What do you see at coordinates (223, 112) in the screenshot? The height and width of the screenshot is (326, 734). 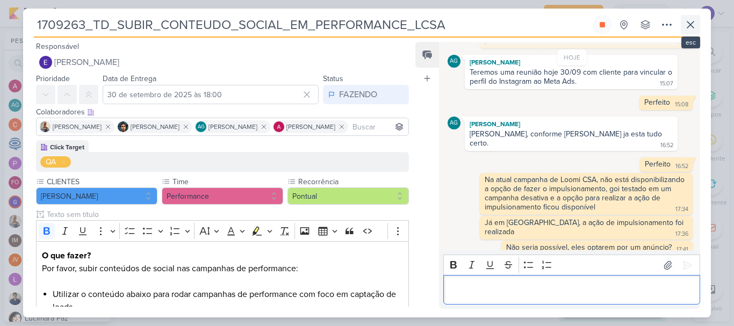 I see `div: Colaboradores` at bounding box center [223, 112].